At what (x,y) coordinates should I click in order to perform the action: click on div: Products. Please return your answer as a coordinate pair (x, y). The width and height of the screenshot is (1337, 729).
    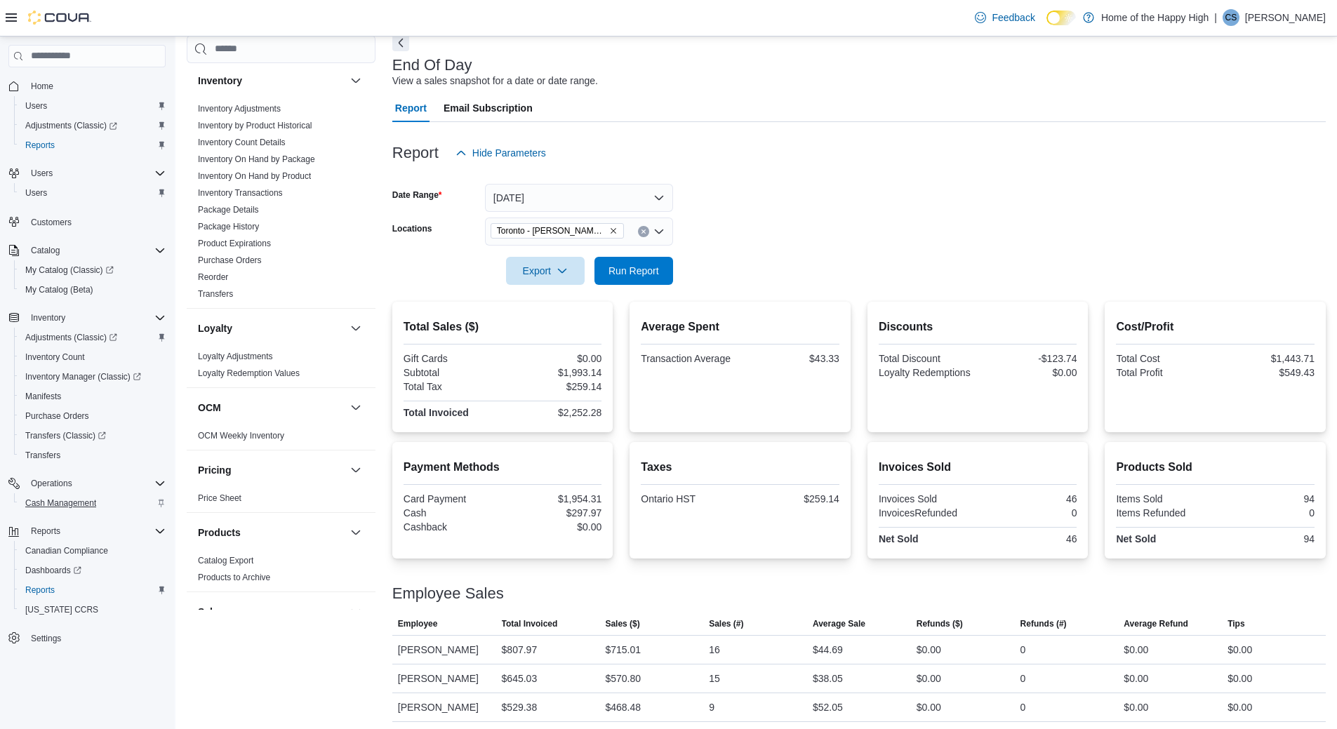
    Looking at the image, I should click on (281, 572).